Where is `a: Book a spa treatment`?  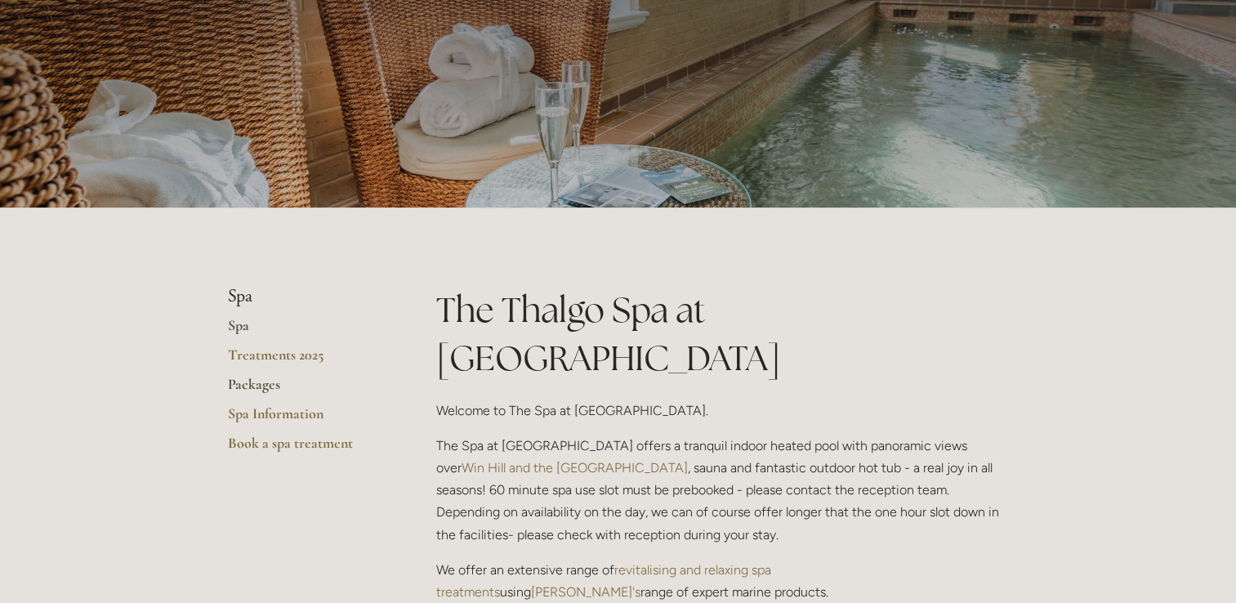 a: Book a spa treatment is located at coordinates (306, 449).